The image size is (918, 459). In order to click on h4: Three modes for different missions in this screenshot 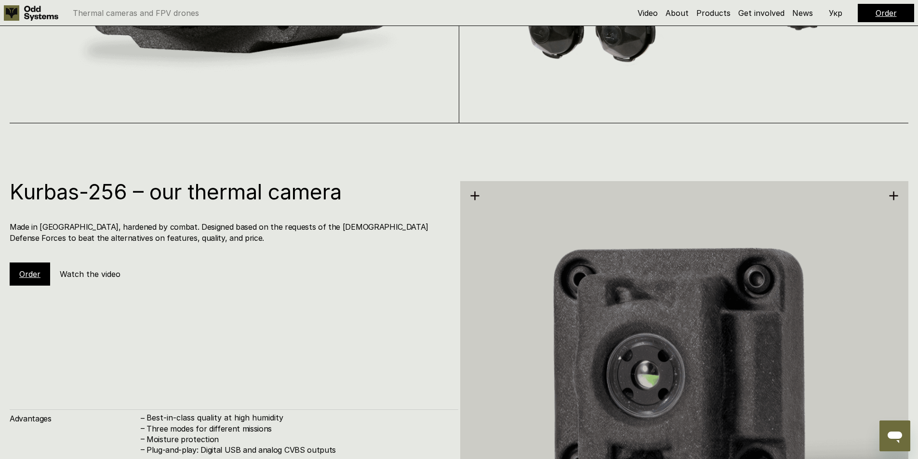, I will do `click(297, 429)`.